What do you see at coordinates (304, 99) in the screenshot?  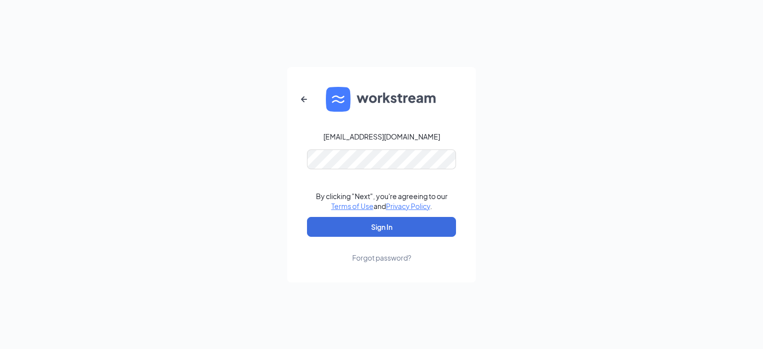 I see `svg: ArrowLeftNew` at bounding box center [304, 99].